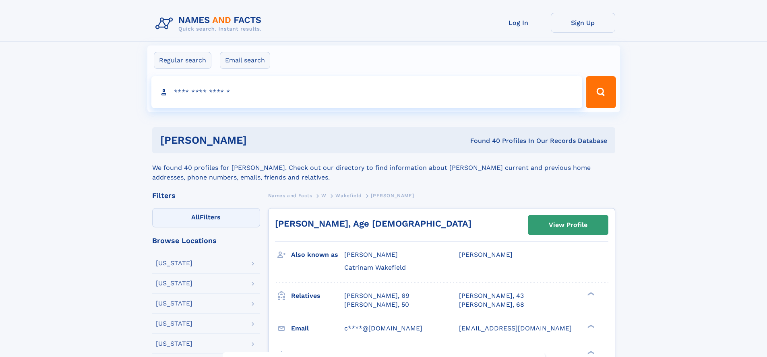 The width and height of the screenshot is (767, 357). I want to click on span: W, so click(324, 196).